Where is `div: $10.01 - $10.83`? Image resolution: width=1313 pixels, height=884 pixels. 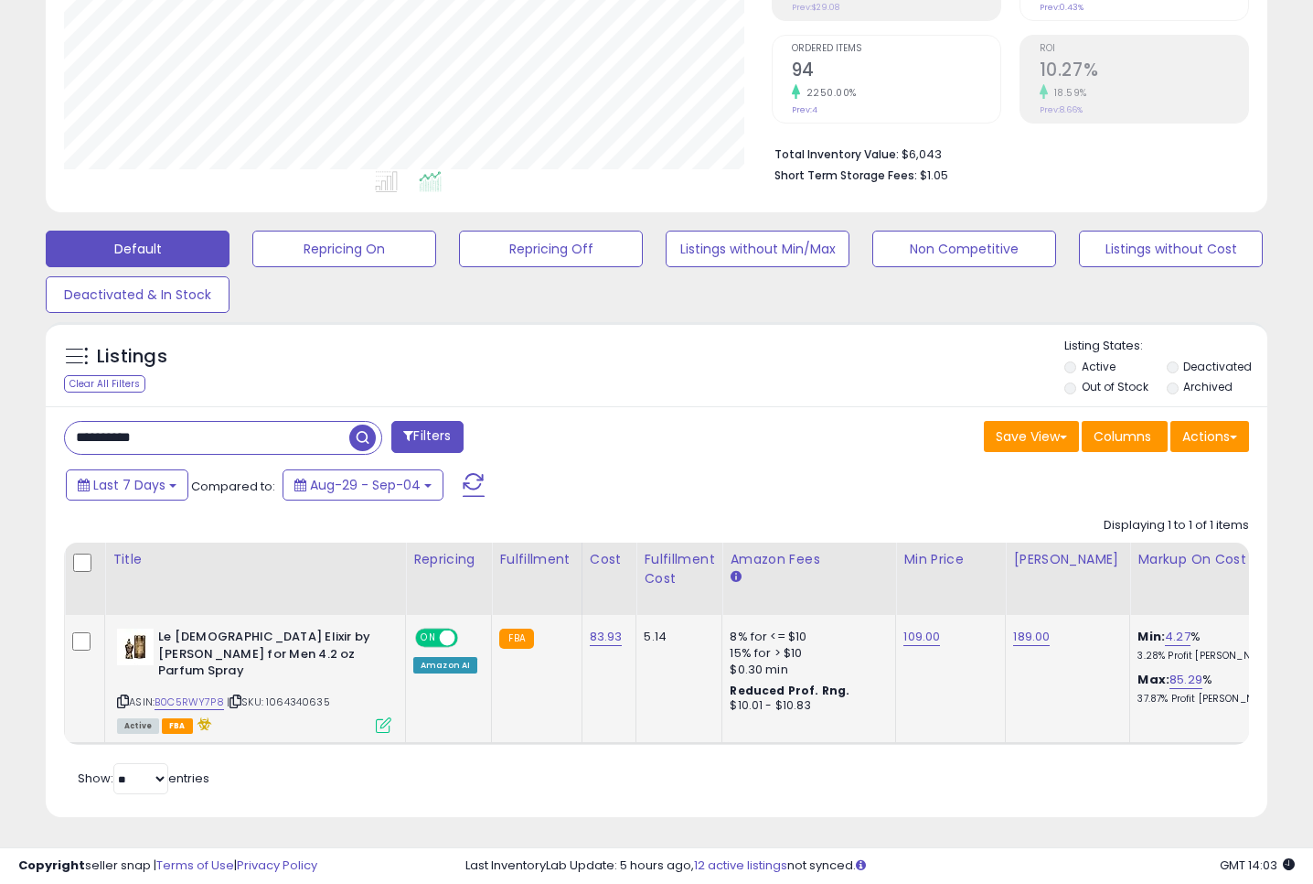
div: $10.01 - $10.83 is located at coordinates (806, 705).